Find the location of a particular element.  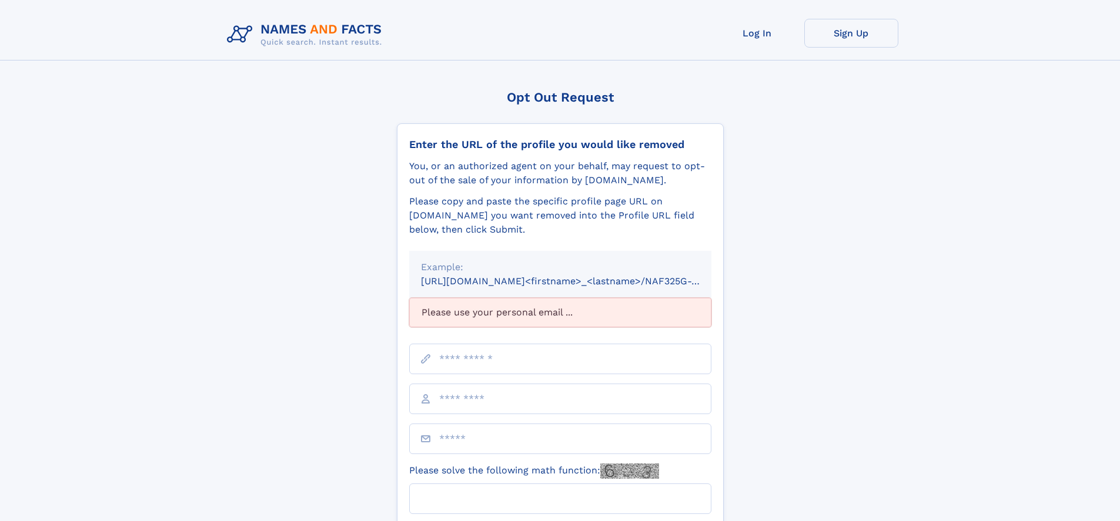

div: You, or an authorized agent on your behalf, may request to opt-out of the sale of your informatio... is located at coordinates (560, 173).